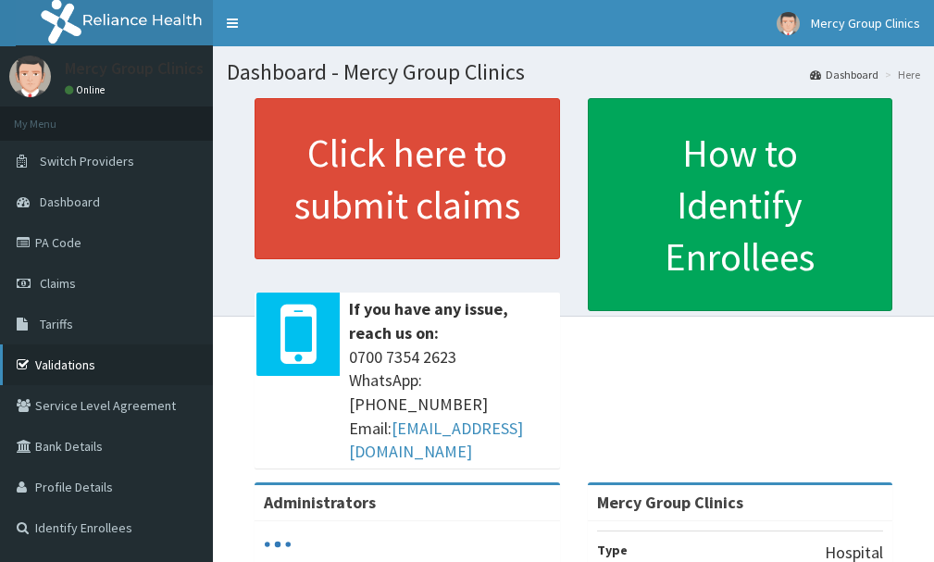  What do you see at coordinates (670, 502) in the screenshot?
I see `strong: Mercy Group Clinics` at bounding box center [670, 502].